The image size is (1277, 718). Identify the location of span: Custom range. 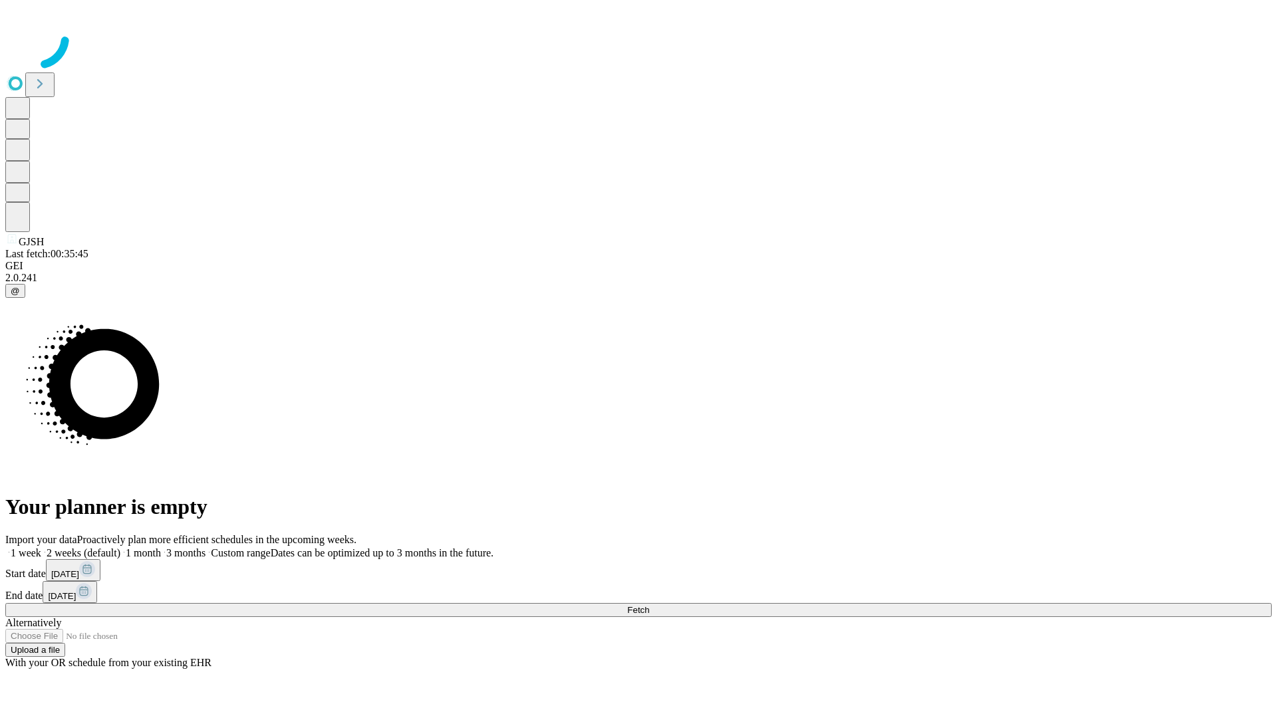
(240, 553).